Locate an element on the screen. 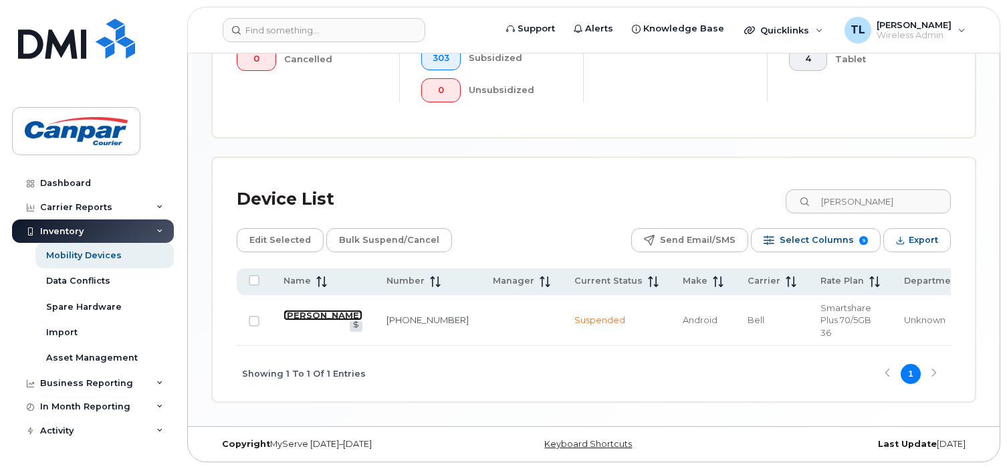 This screenshot has height=469, width=1007. button: Send Email/SMS is located at coordinates (689, 240).